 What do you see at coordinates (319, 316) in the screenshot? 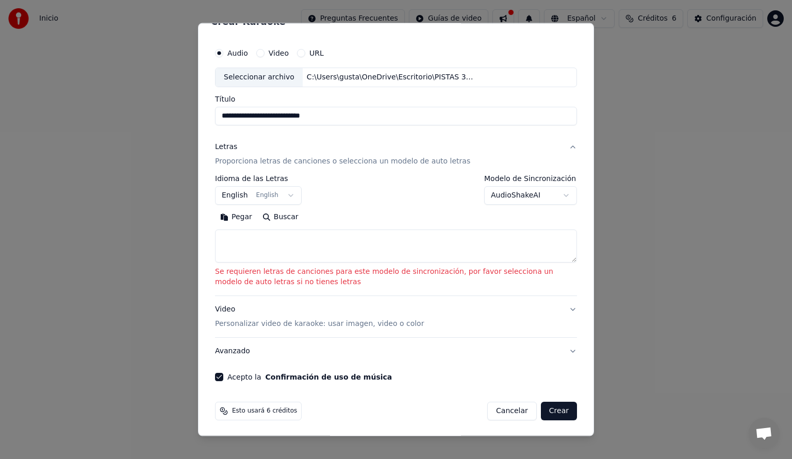
I see `div: Video` at bounding box center [319, 316].